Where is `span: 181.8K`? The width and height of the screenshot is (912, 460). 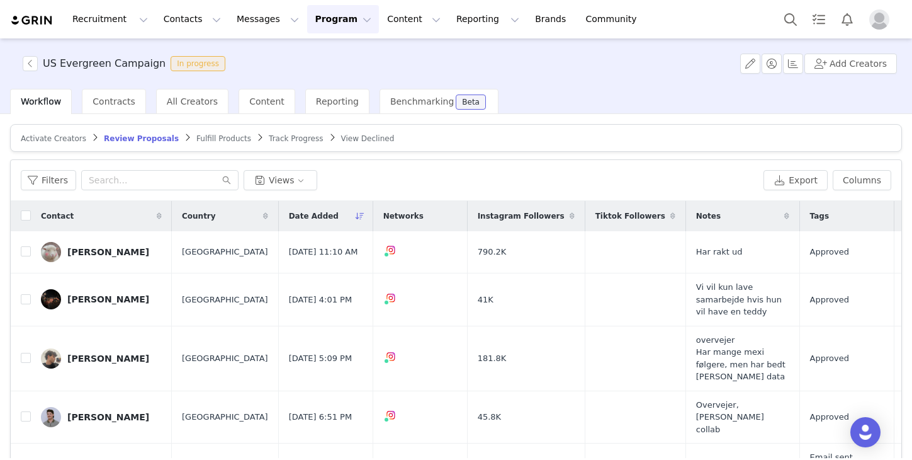 span: 181.8K is located at coordinates (492, 358).